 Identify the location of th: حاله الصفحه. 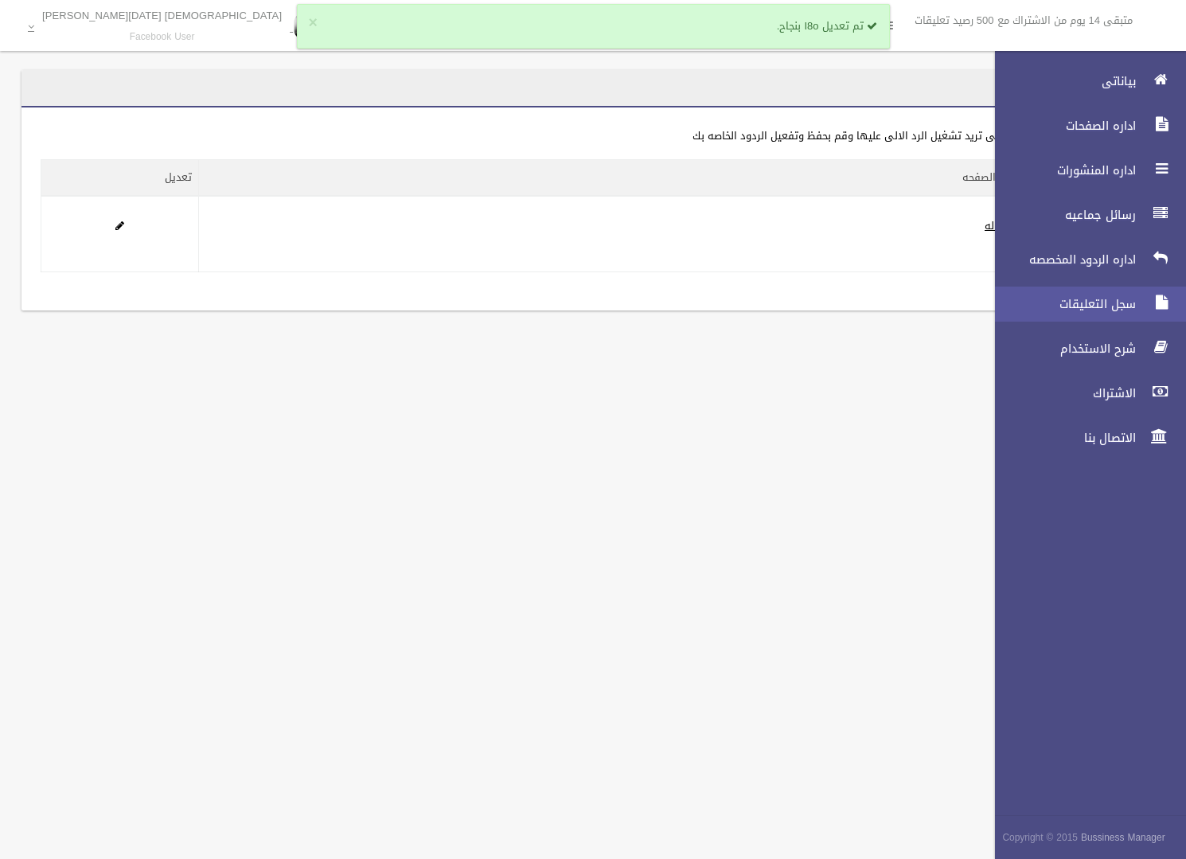
(612, 178).